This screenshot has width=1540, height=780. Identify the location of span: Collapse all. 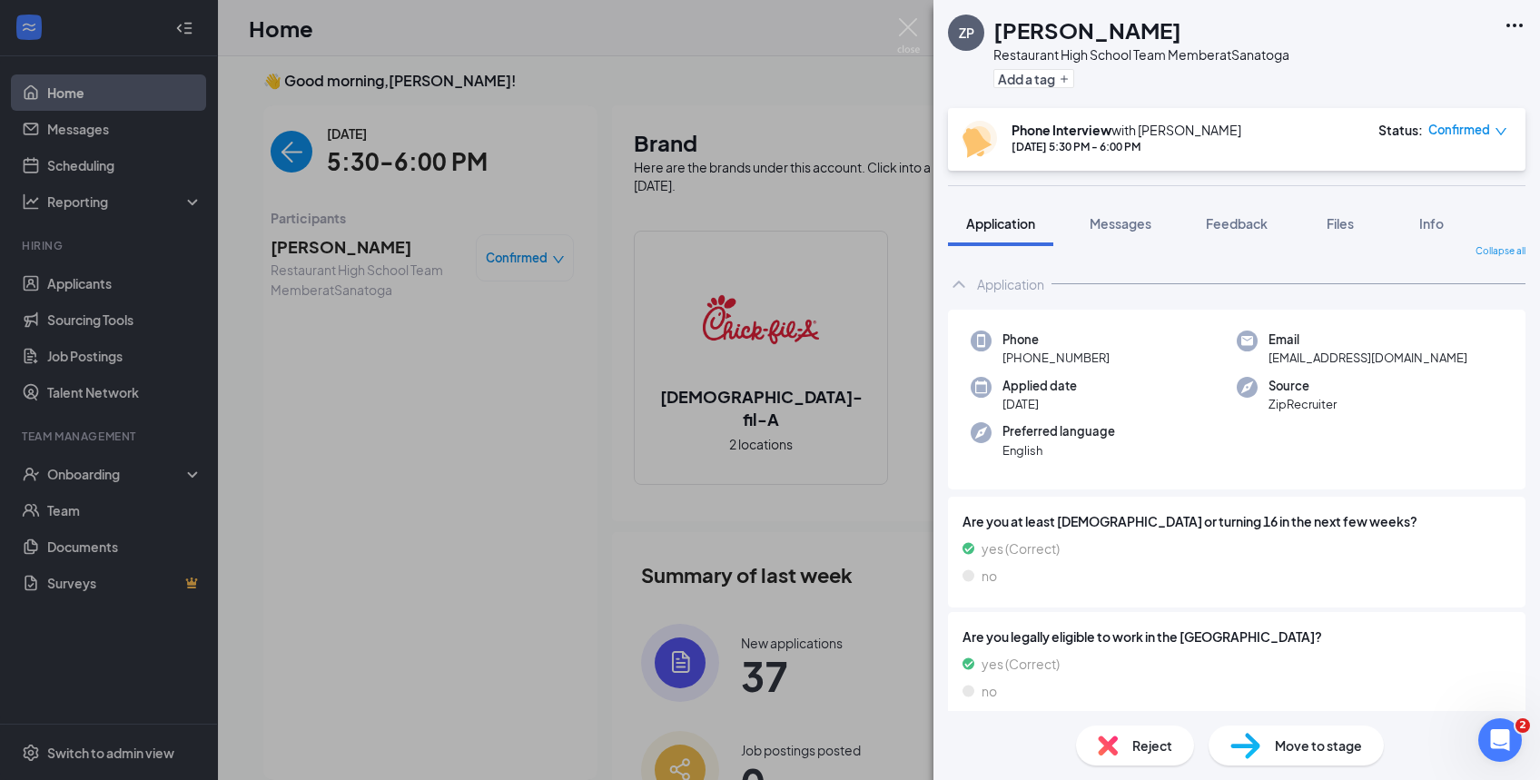
(1501, 252).